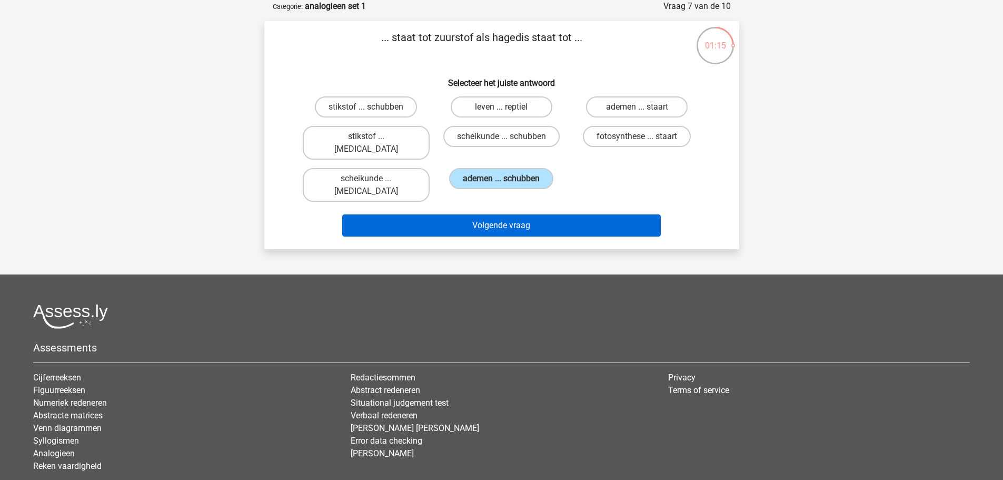 Image resolution: width=1003 pixels, height=480 pixels. Describe the element at coordinates (501, 107) in the screenshot. I see `label: leven ... reptiel` at that location.